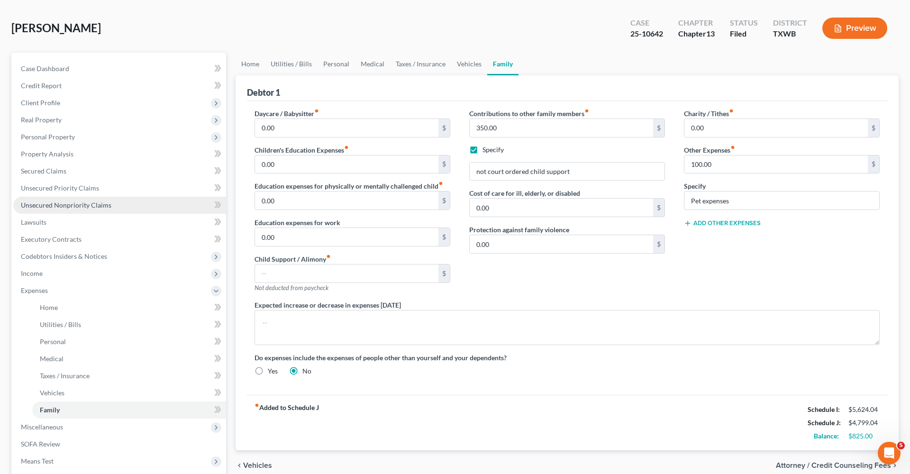 The image size is (910, 474). I want to click on div: Debtor 1, so click(264, 92).